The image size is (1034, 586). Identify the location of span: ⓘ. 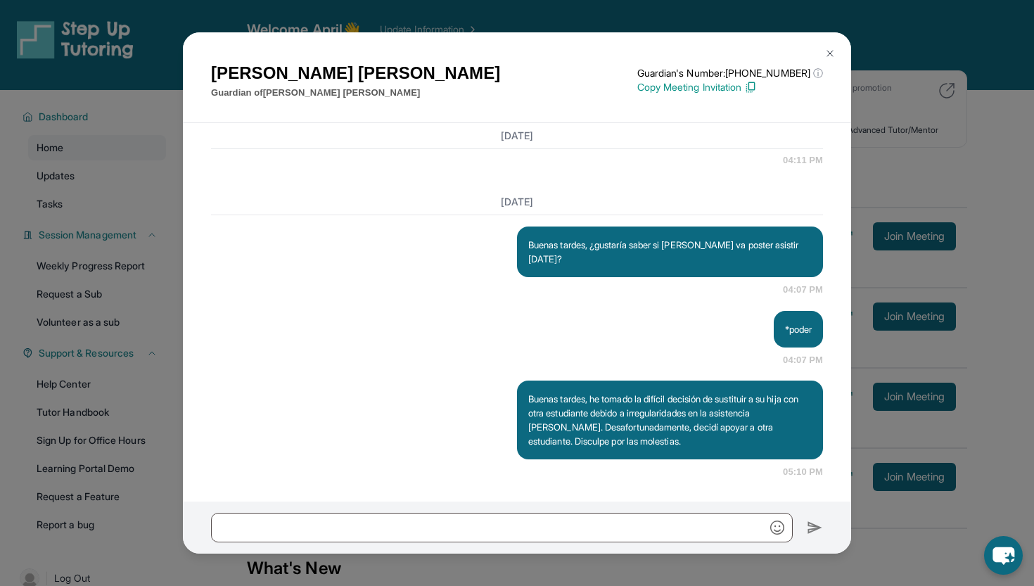
(818, 73).